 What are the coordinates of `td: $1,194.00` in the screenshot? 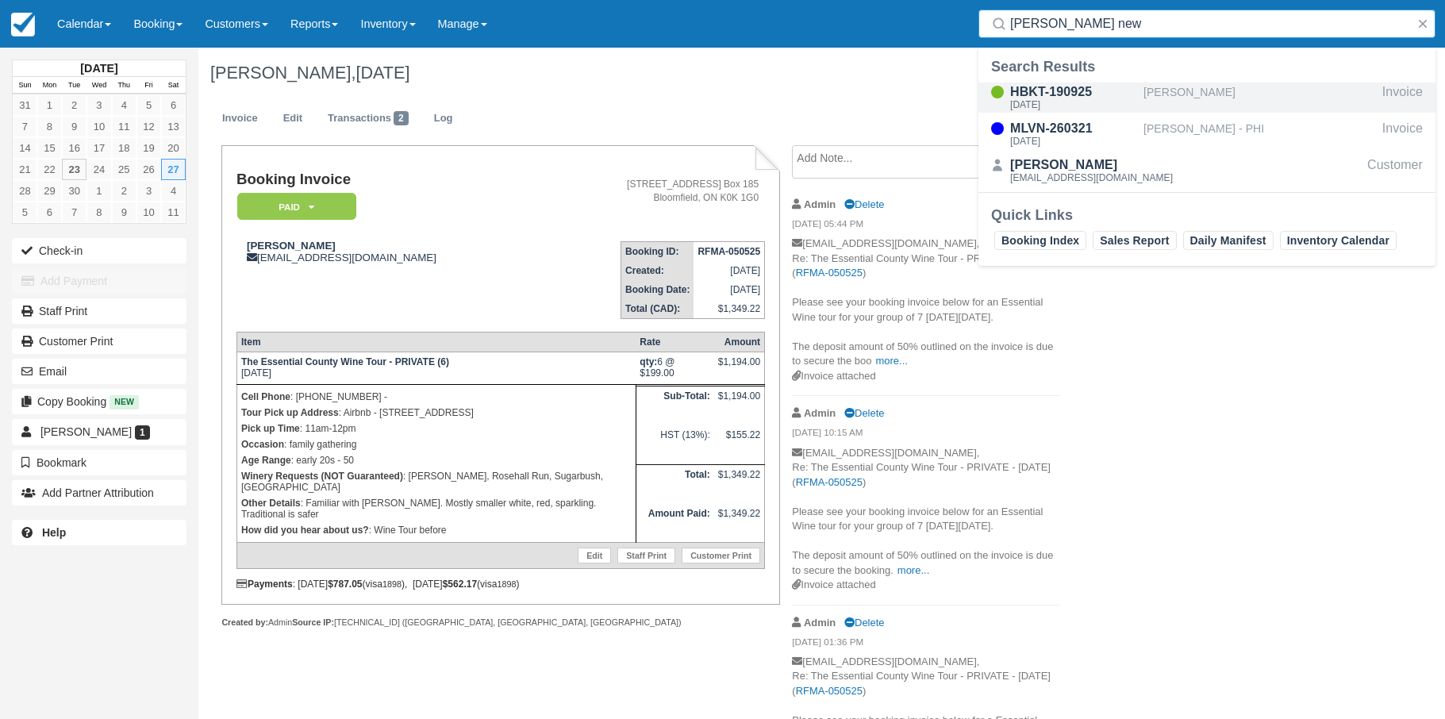 It's located at (740, 406).